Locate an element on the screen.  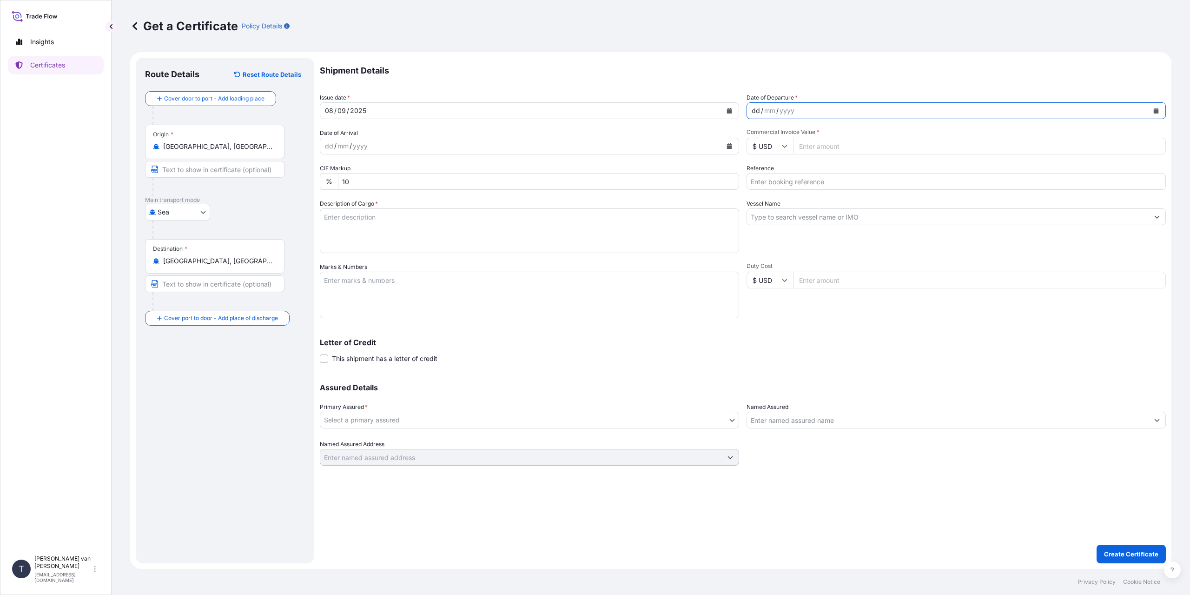
p: Create Certificate is located at coordinates (1131, 554).